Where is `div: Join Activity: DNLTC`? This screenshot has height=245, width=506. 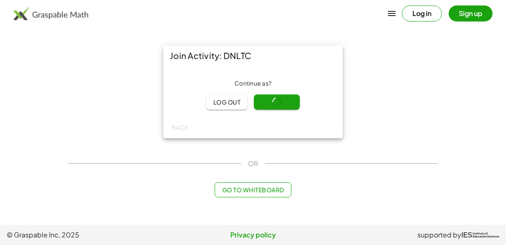
div: Join Activity: DNLTC is located at coordinates (253, 56).